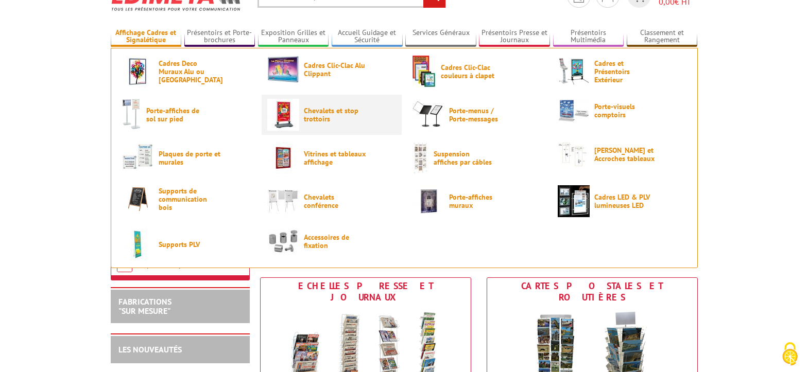  I want to click on img: Supports de communication bois, so click(138, 199).